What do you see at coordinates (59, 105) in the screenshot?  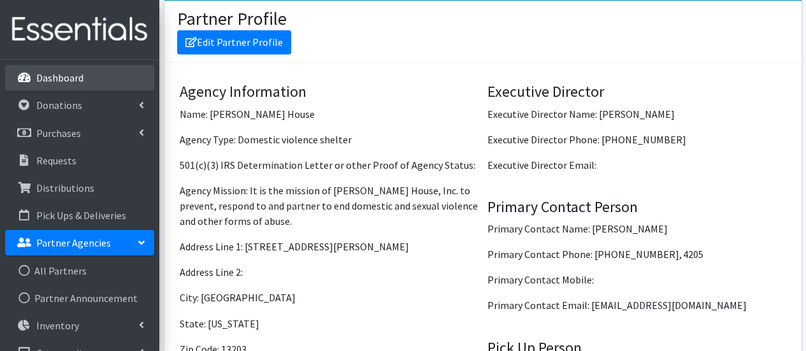 I see `p: Donations` at bounding box center [59, 105].